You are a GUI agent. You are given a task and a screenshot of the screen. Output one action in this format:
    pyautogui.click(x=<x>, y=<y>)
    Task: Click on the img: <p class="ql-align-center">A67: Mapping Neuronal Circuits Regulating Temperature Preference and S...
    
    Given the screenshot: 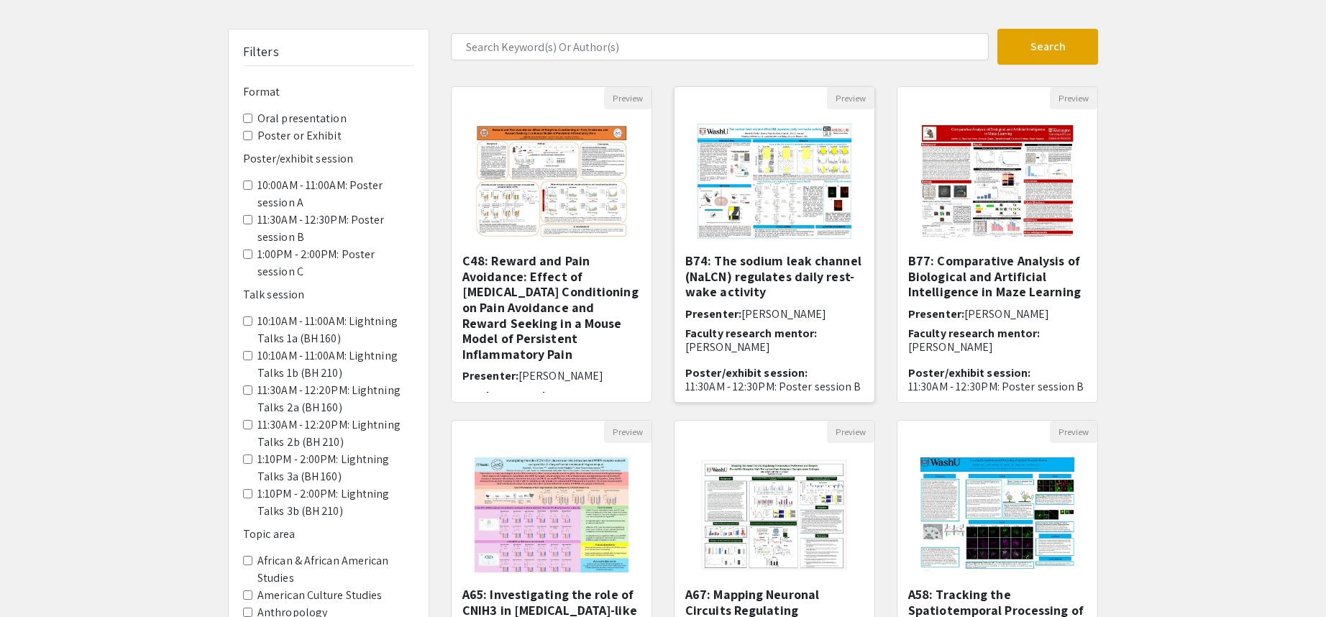 What is the action you would take?
    pyautogui.click(x=774, y=515)
    